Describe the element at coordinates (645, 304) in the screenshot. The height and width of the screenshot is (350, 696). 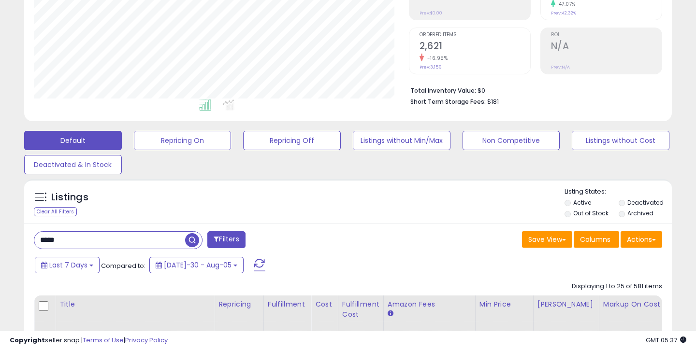
I see `div: Markup on Cost` at that location.